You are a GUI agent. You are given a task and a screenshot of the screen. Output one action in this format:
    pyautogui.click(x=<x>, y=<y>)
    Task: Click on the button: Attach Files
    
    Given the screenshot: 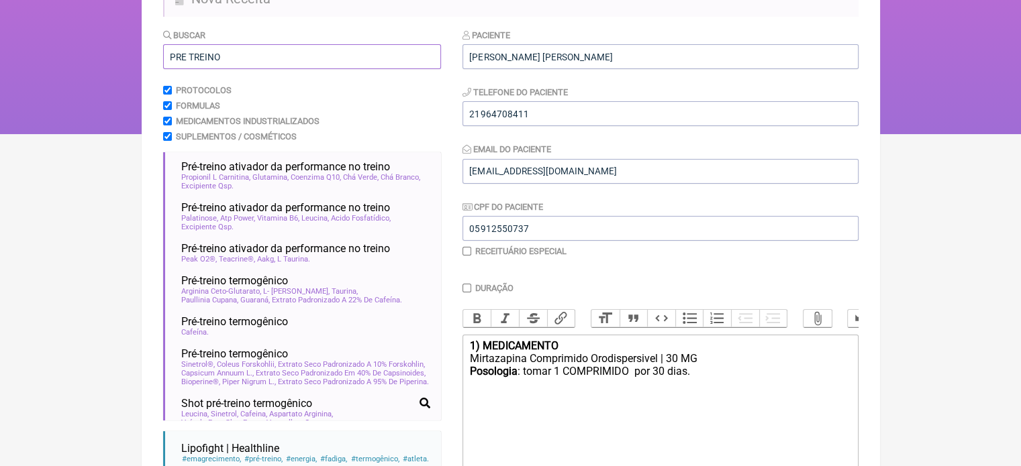 What is the action you would take?
    pyautogui.click(x=817, y=319)
    